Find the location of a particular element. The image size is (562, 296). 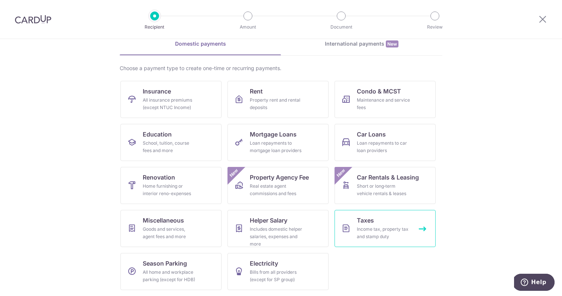

img: CardUp is located at coordinates (33, 19).